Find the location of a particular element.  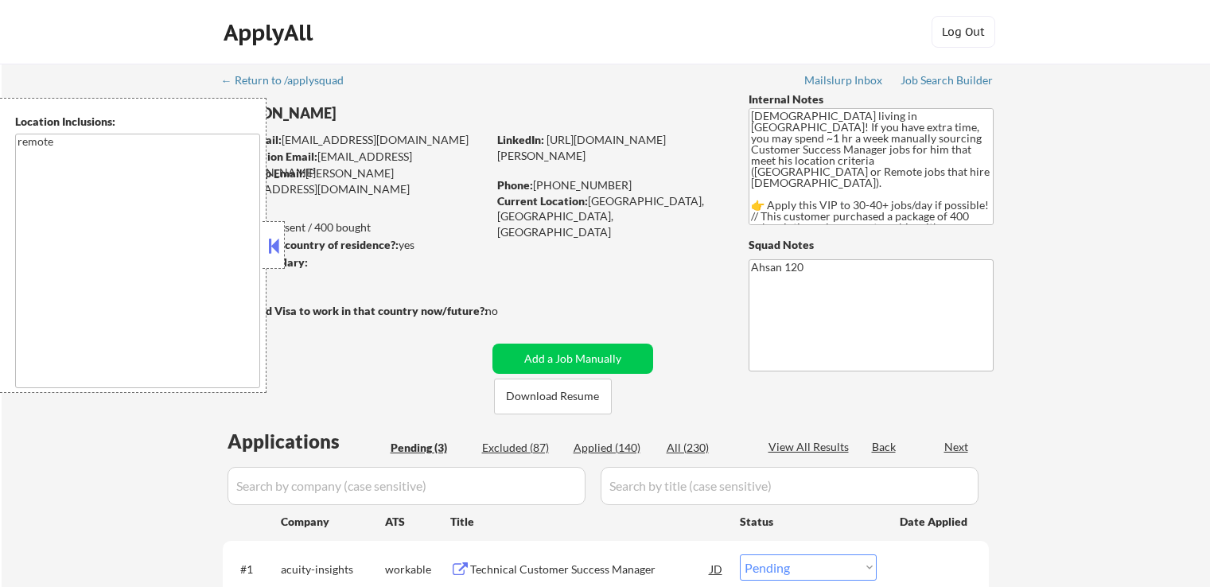

div: Excluded (87) is located at coordinates (522, 448).